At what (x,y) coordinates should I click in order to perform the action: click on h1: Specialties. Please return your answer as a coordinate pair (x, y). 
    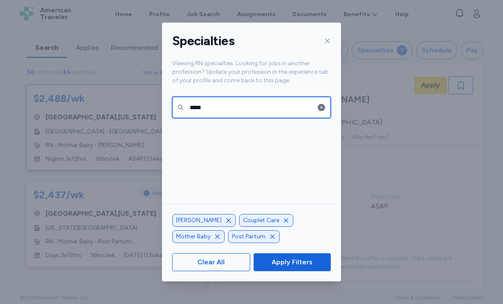
    Looking at the image, I should click on (203, 41).